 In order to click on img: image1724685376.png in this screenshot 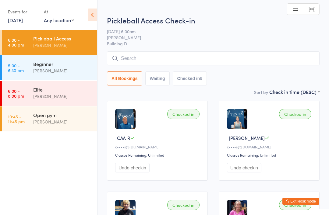, I will do `click(125, 119)`.